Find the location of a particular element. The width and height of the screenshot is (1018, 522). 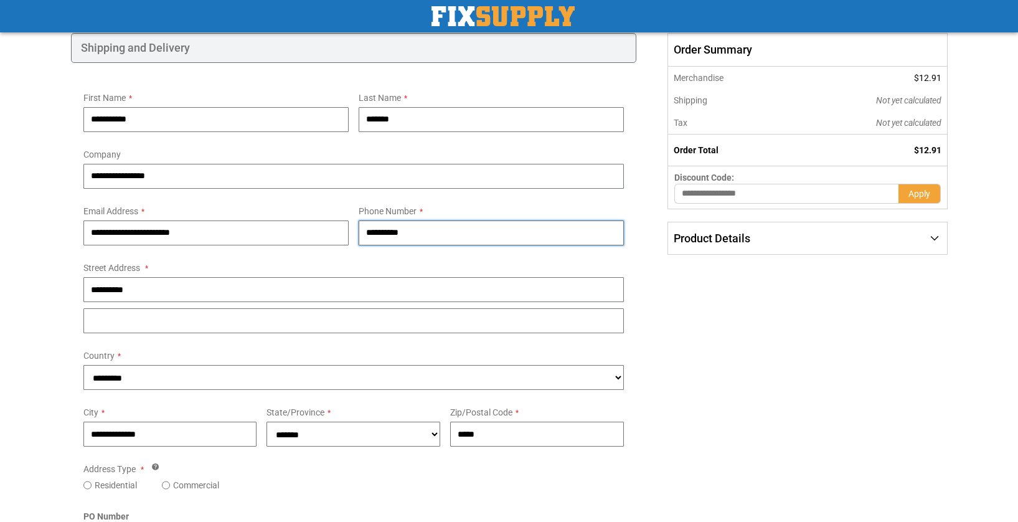

a: store logo is located at coordinates (503, 16).